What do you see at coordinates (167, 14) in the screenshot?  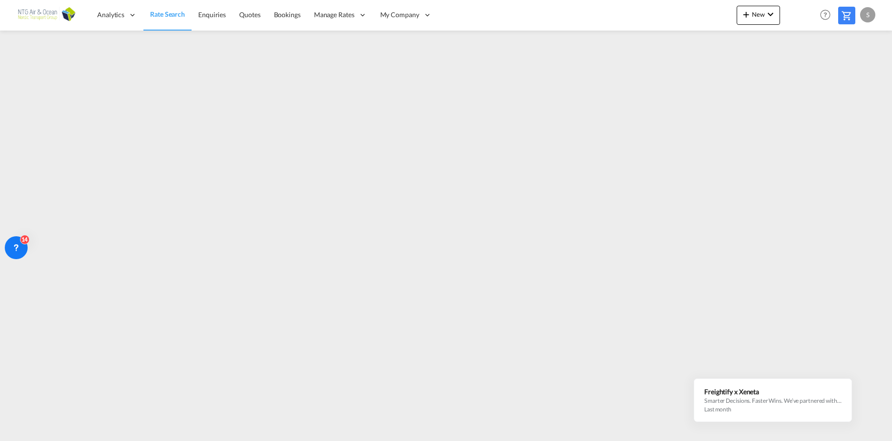 I see `span: Rate Search` at bounding box center [167, 14].